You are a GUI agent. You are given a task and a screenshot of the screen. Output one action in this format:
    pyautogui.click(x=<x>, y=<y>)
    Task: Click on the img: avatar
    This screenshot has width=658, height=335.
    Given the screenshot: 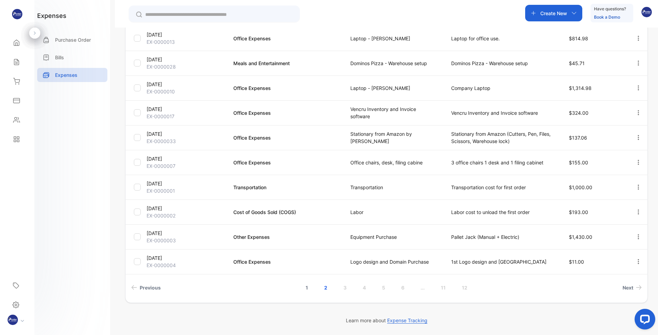 What is the action you would take?
    pyautogui.click(x=647, y=12)
    